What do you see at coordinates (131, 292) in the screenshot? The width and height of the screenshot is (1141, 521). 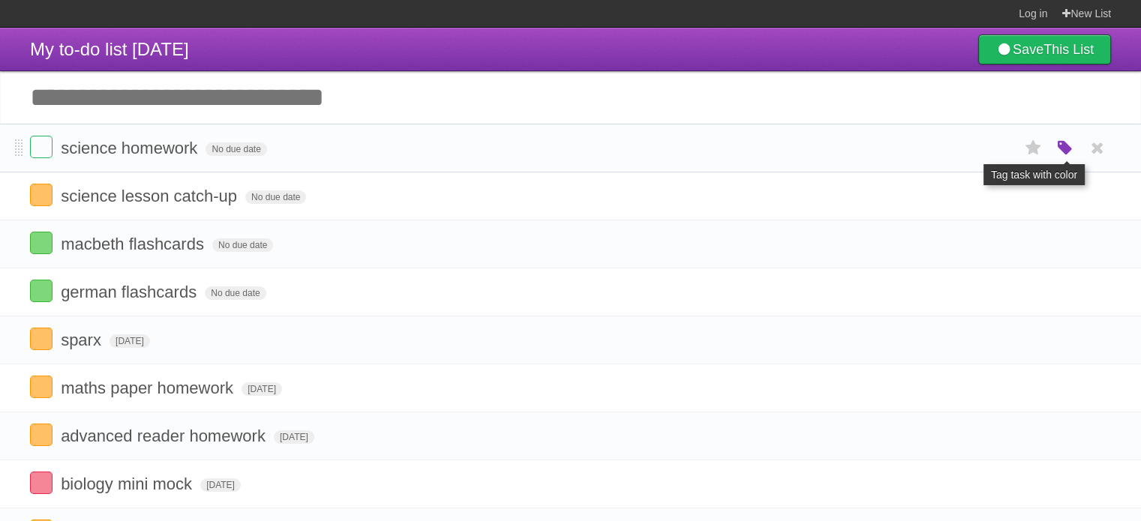 I see `span: german flashcards` at bounding box center [131, 292].